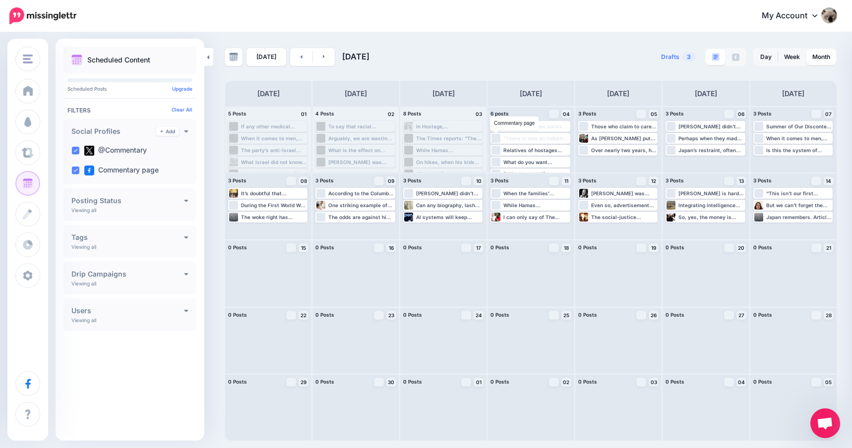 The width and height of the screenshot is (852, 448). I want to click on a: 27, so click(742, 315).